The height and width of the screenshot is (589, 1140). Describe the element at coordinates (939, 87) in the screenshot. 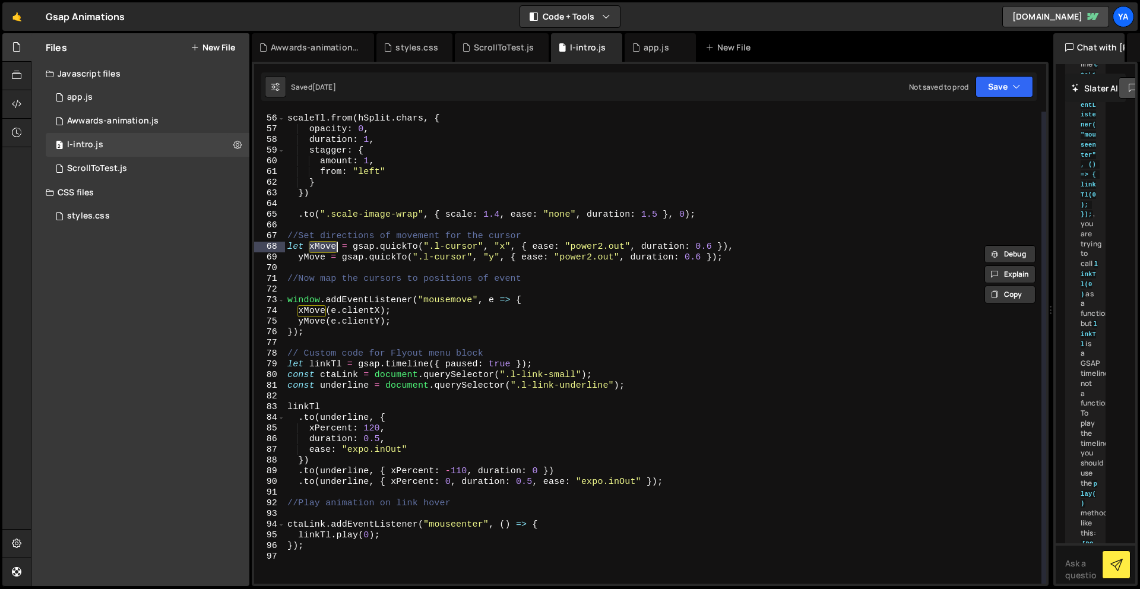

I see `div: Not saved to prod` at that location.